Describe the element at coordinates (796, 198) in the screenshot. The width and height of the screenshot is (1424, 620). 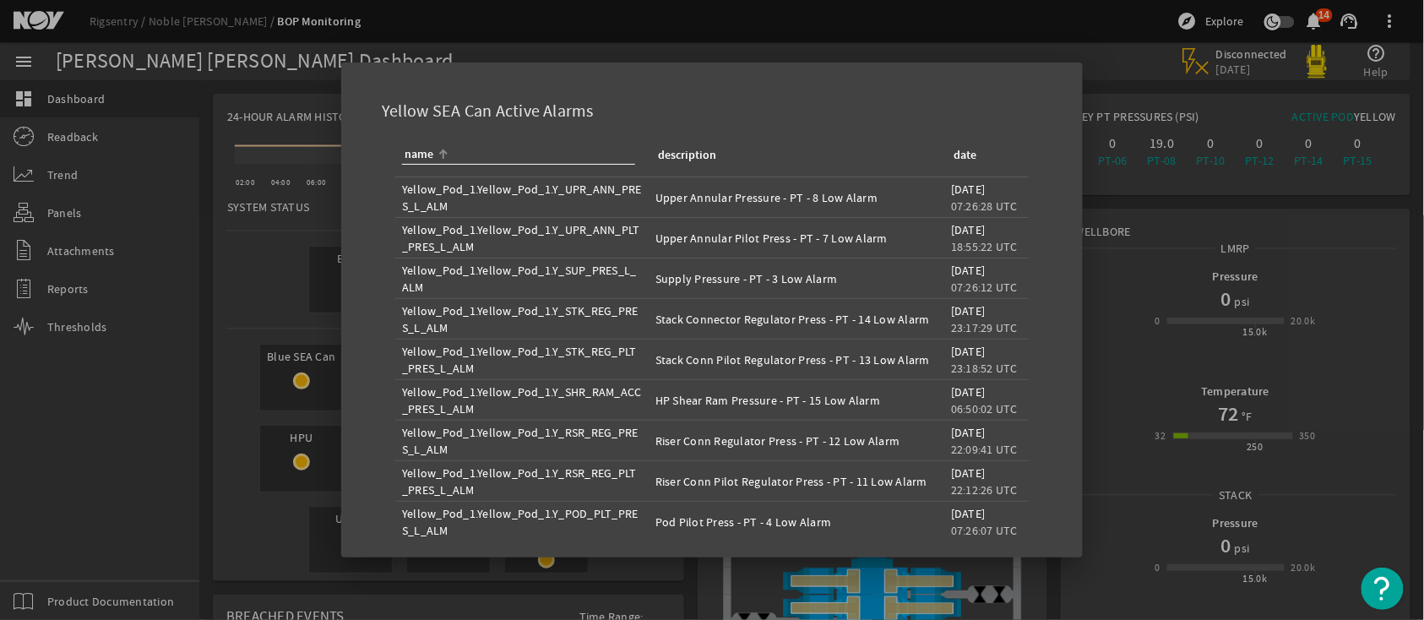
I see `div: Upper Annular Pressure - PT - 8 Low Alarm` at that location.